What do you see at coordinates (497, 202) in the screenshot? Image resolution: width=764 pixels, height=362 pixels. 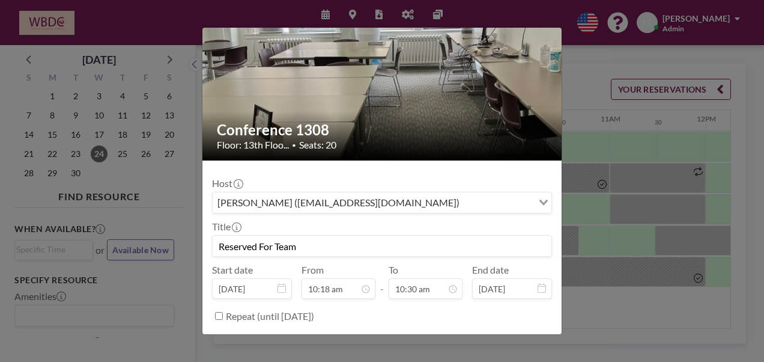 I see `input: Search for option` at bounding box center [497, 202].